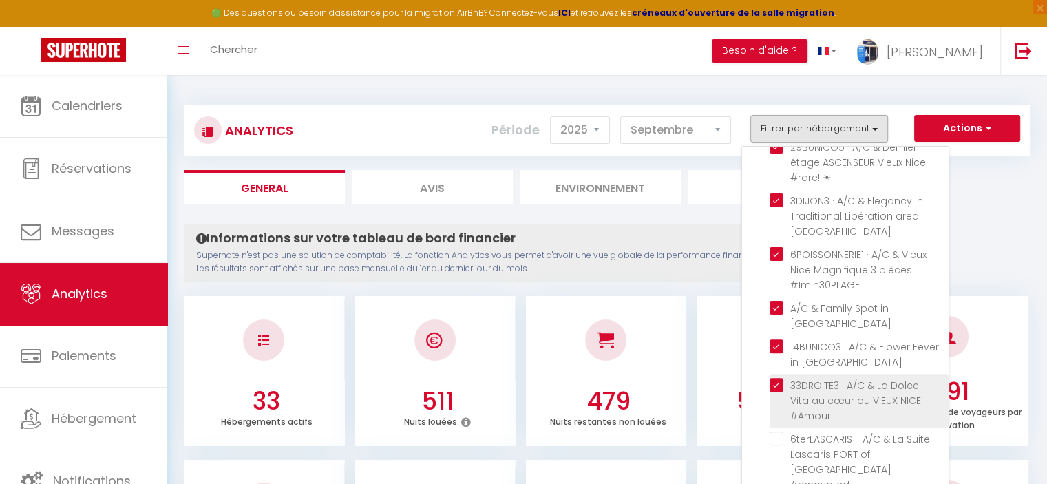 Image resolution: width=1047 pixels, height=484 pixels. Describe the element at coordinates (517, 238) in the screenshot. I see `h4: Informations sur votre tableau de bord financier` at that location.